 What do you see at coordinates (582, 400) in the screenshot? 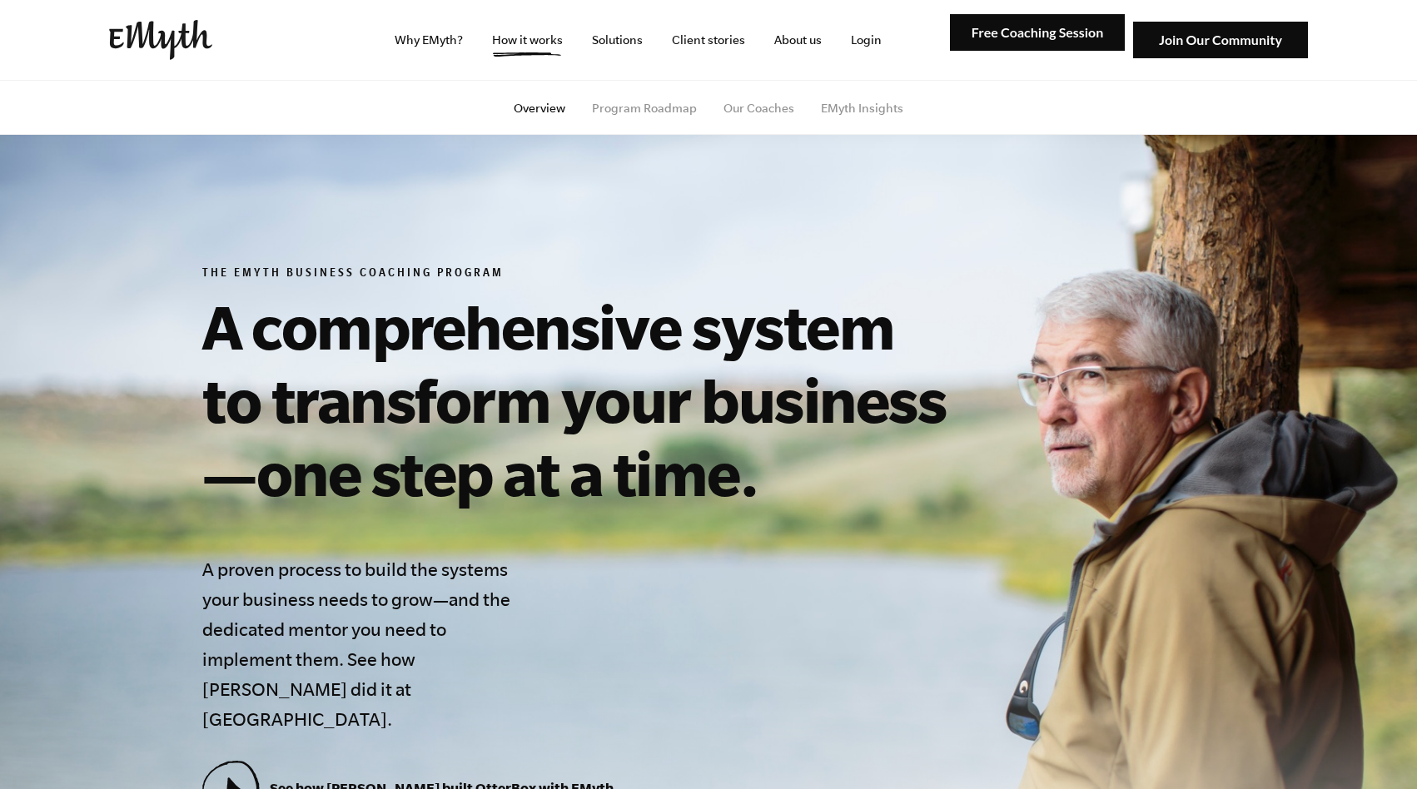
I see `h1: A comprehensive system to transform your business—one step at a time.` at bounding box center [582, 400].